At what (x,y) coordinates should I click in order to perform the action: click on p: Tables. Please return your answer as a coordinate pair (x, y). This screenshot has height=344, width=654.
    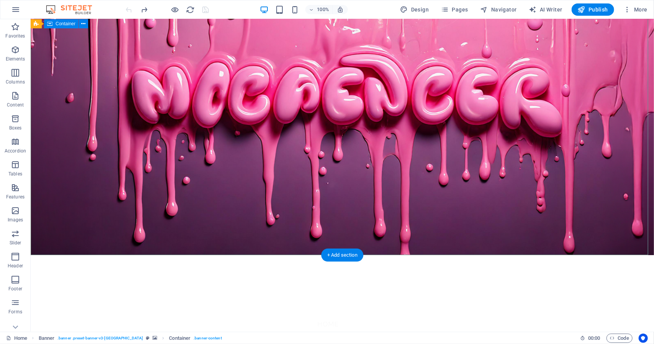
    Looking at the image, I should click on (15, 174).